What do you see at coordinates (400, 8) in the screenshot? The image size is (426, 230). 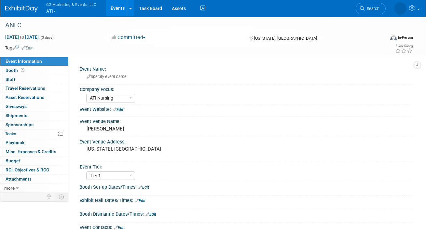 I see `img: Nora McQuillan` at bounding box center [400, 8].